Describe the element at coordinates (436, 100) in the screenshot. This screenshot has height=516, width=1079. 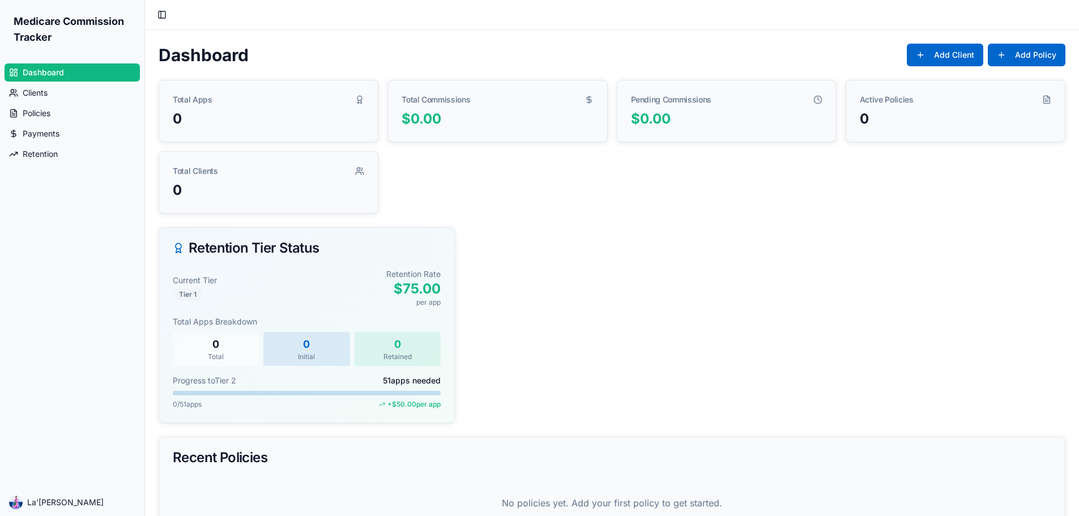
I see `div: Total Commissions` at that location.